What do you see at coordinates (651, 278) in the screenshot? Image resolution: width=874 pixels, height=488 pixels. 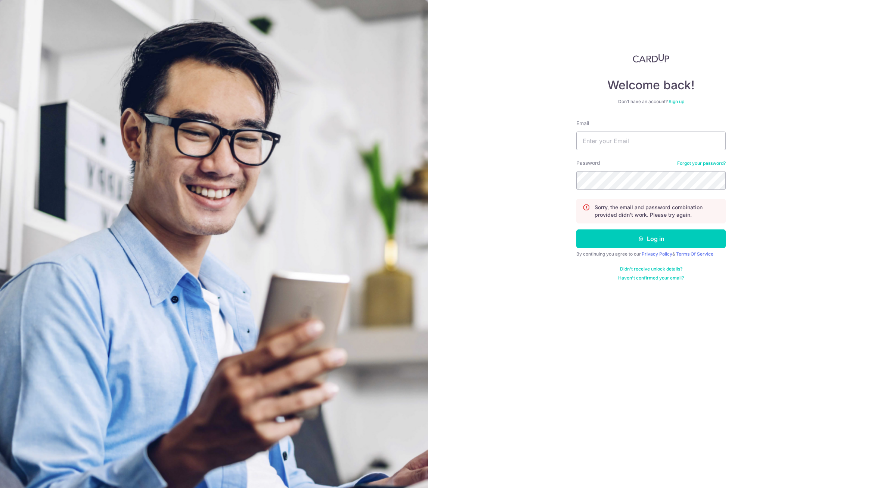 I see `a: Haven't confirmed your email?` at bounding box center [651, 278].